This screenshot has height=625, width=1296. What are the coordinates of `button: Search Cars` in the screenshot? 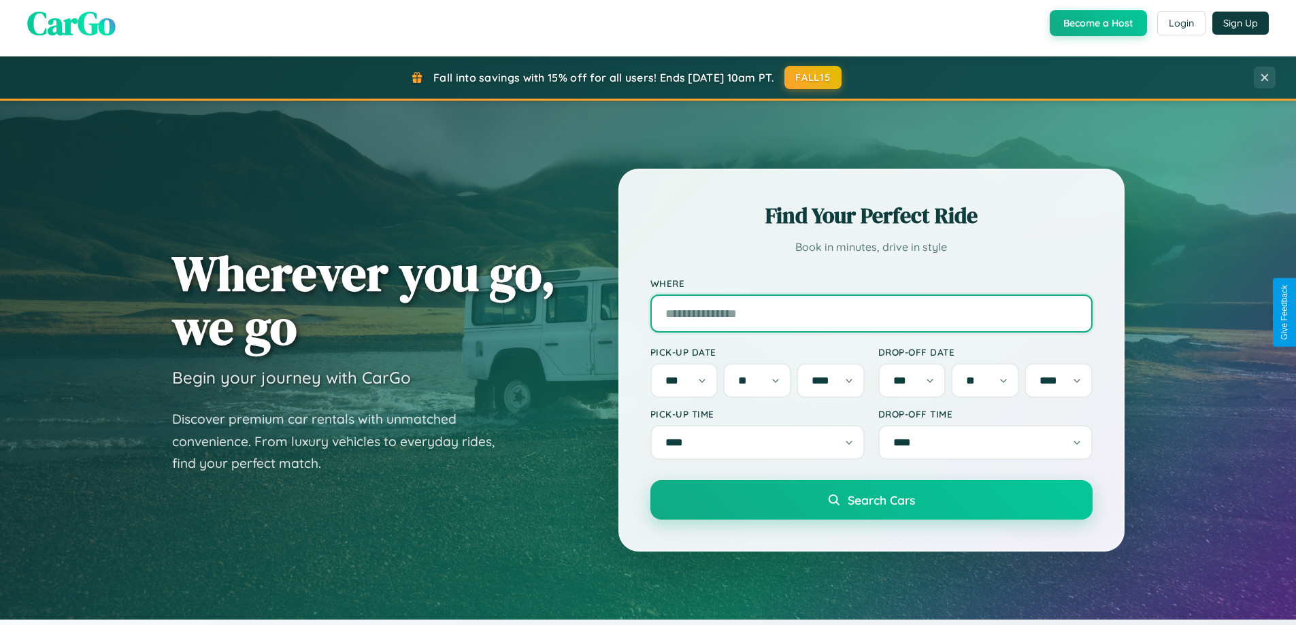 It's located at (872, 500).